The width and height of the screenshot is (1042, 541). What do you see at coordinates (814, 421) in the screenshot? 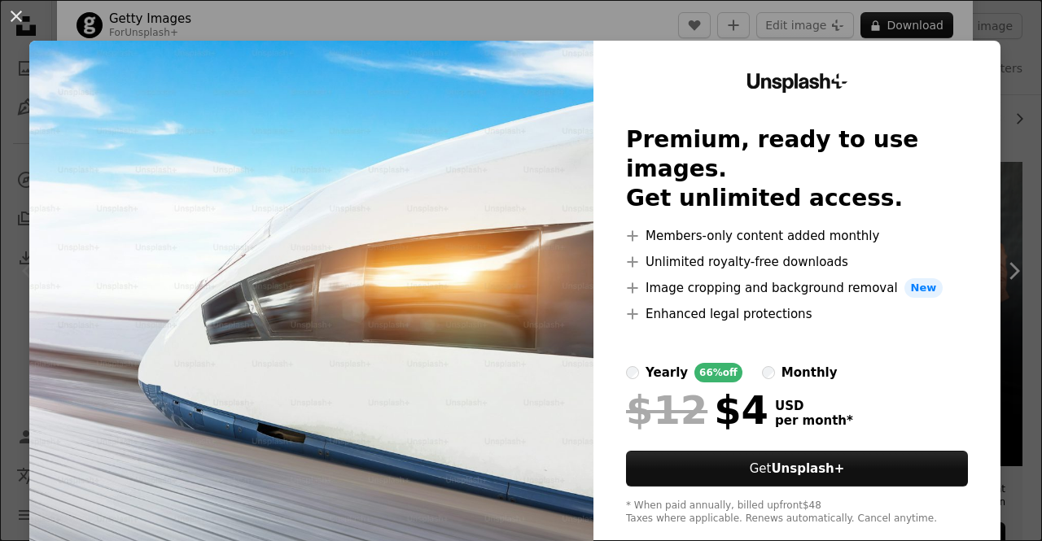
I see `span: per month *` at bounding box center [814, 421].